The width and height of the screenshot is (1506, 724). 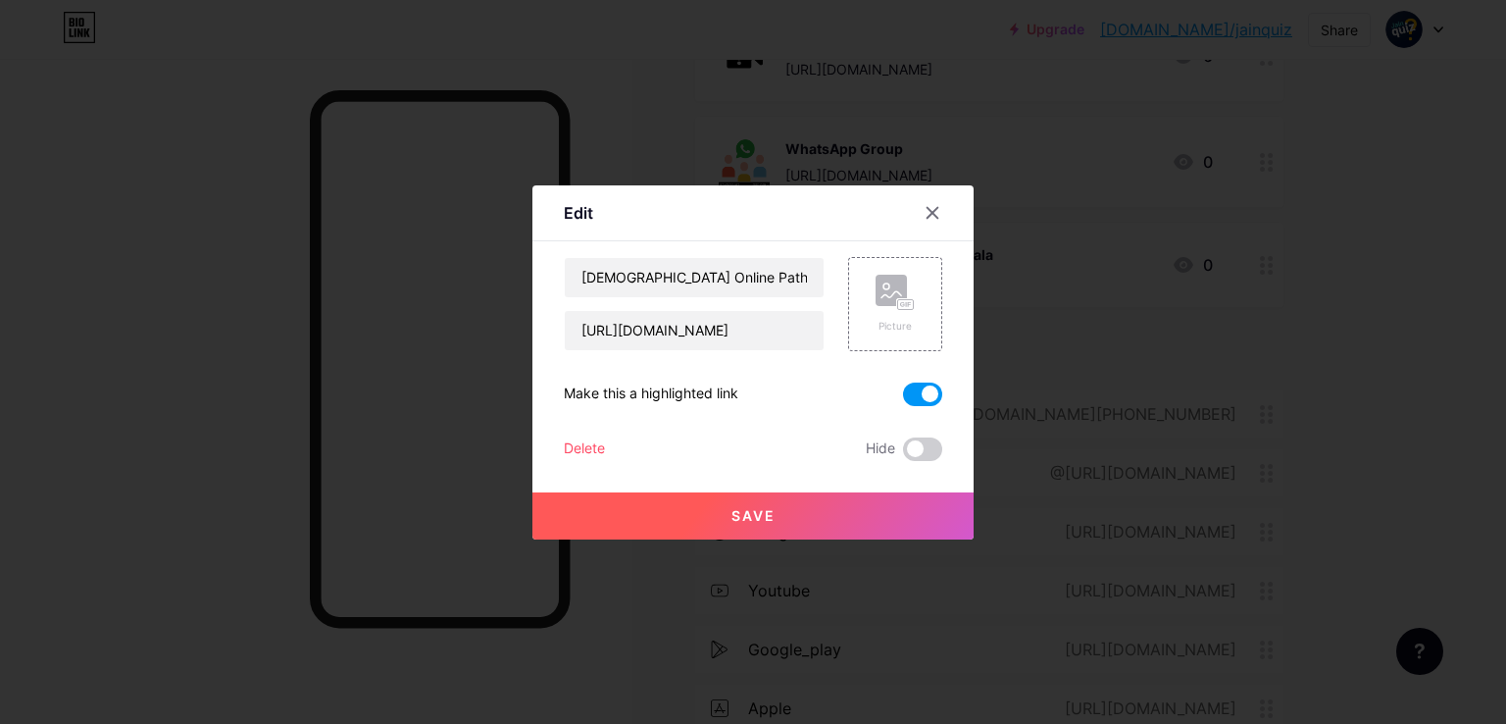 I want to click on button: Save, so click(x=753, y=516).